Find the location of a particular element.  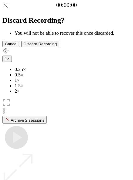

button: Archive 2 sessions is located at coordinates (25, 120).